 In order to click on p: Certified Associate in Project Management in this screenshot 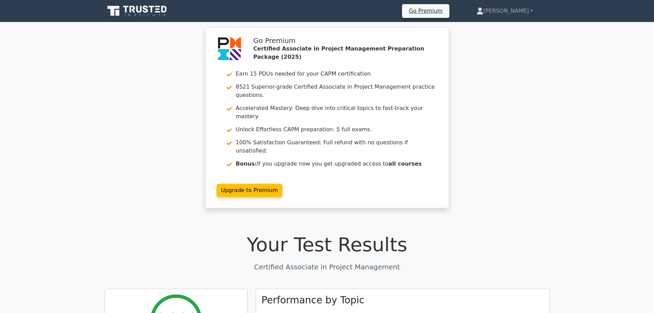, I will do `click(327, 267)`.